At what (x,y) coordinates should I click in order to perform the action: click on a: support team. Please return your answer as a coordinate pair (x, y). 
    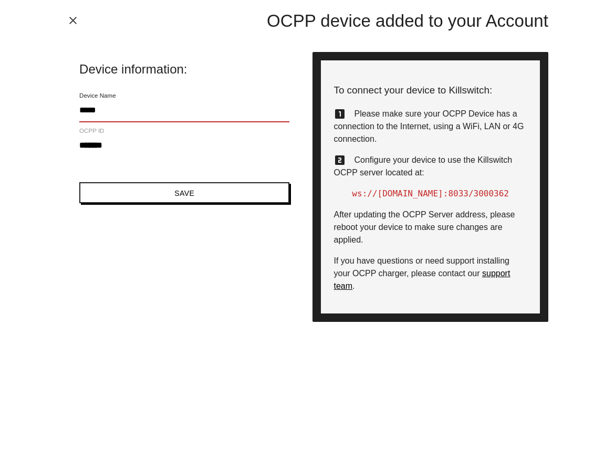
    Looking at the image, I should click on (422, 279).